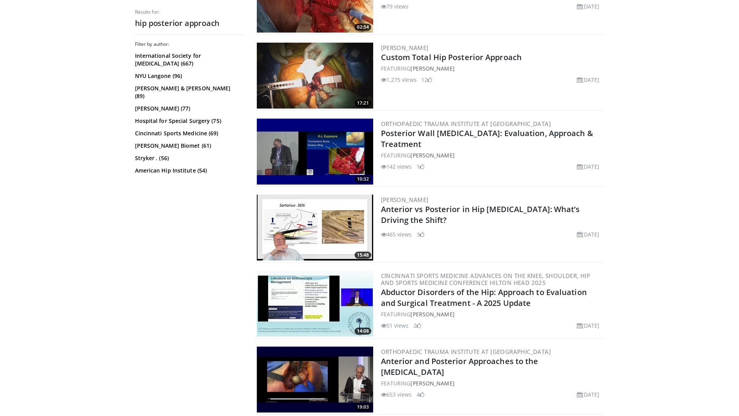 The image size is (739, 416). I want to click on a: 17:21, so click(315, 76).